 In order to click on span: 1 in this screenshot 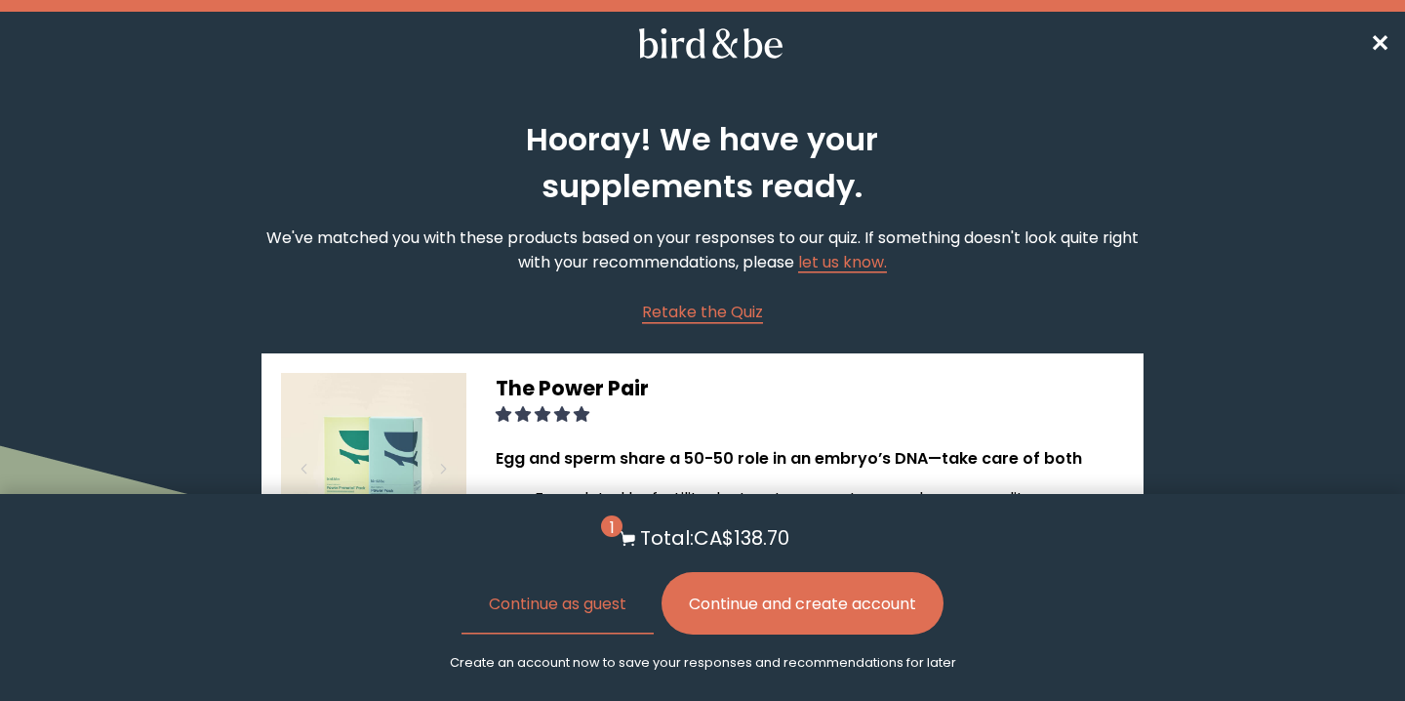, I will do `click(612, 526)`.